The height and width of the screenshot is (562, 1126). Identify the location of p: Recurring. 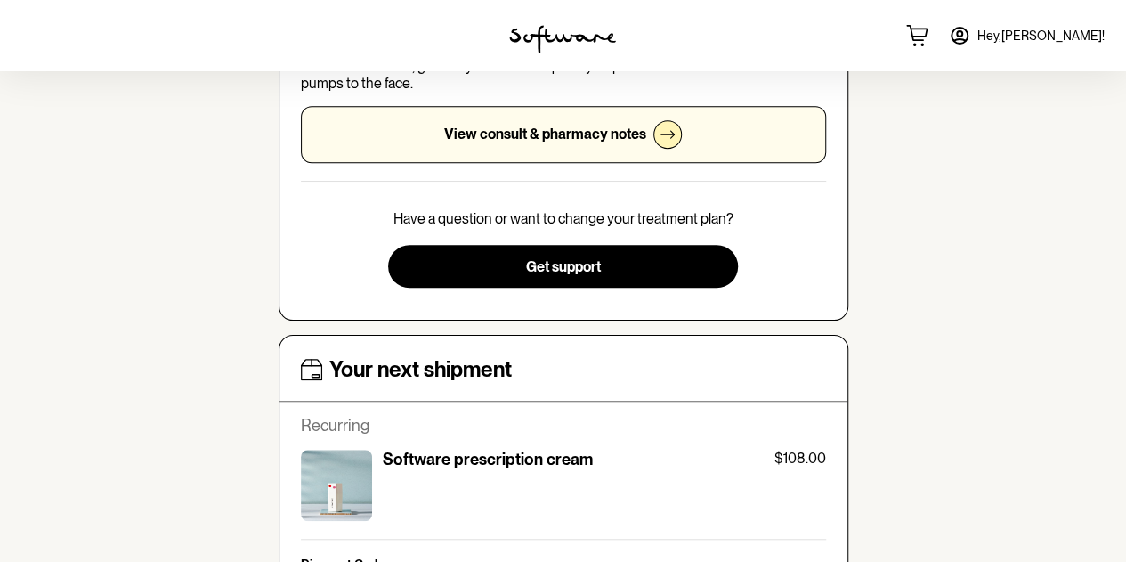
(563, 425).